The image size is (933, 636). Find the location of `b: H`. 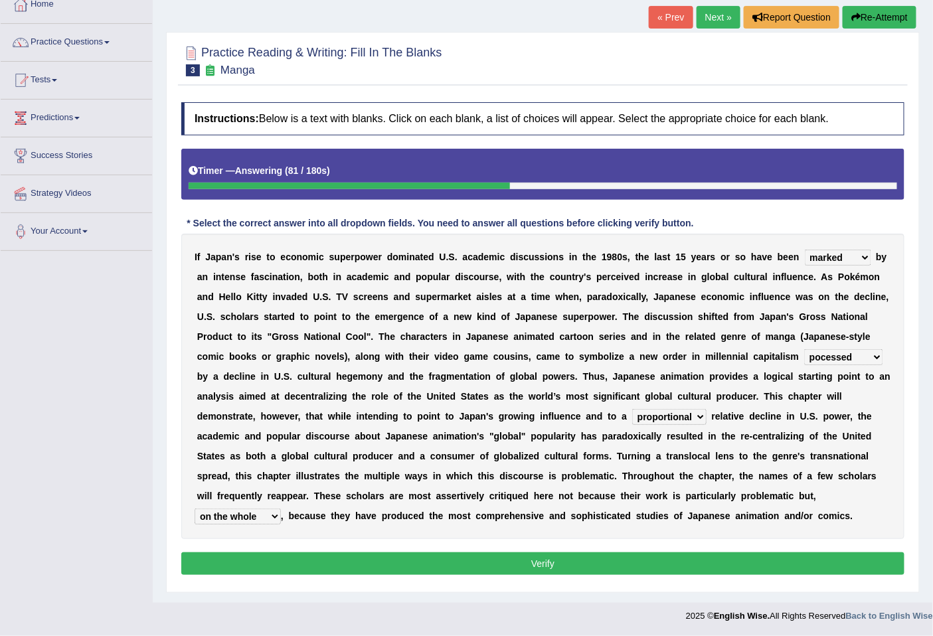

b: H is located at coordinates (223, 297).